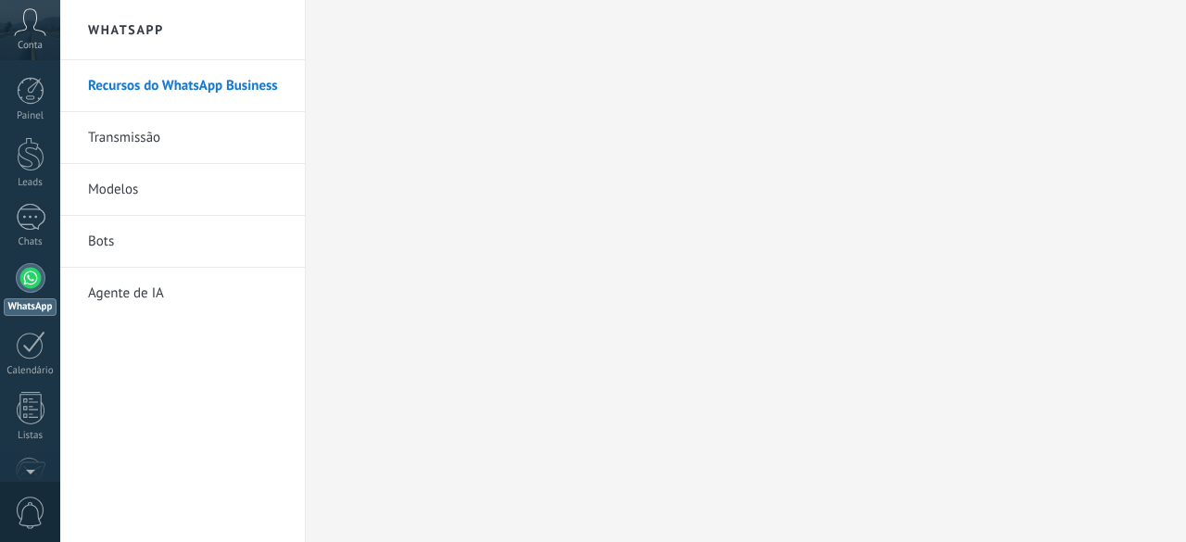 The height and width of the screenshot is (542, 1186). I want to click on a: Transmissão, so click(187, 138).